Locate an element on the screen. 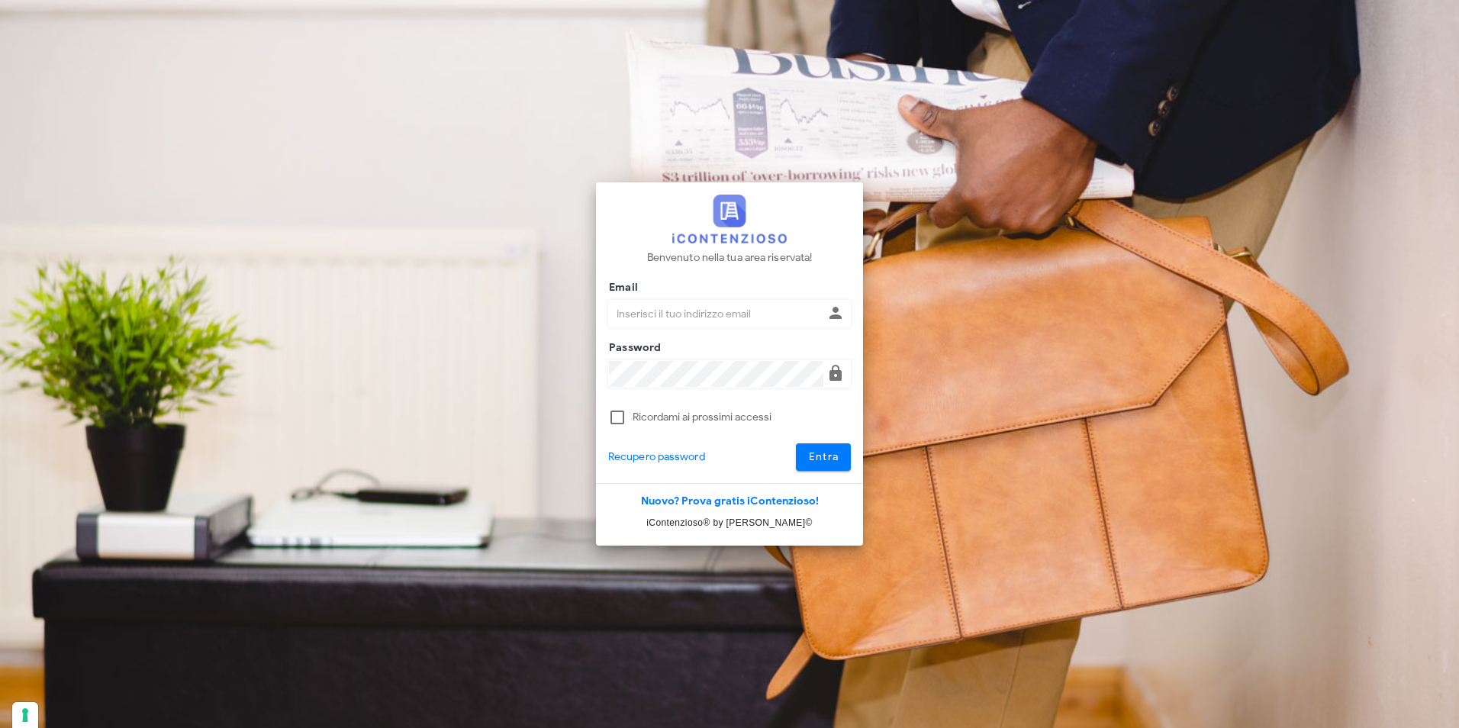 The height and width of the screenshot is (728, 1459). label: Password is located at coordinates (632, 348).